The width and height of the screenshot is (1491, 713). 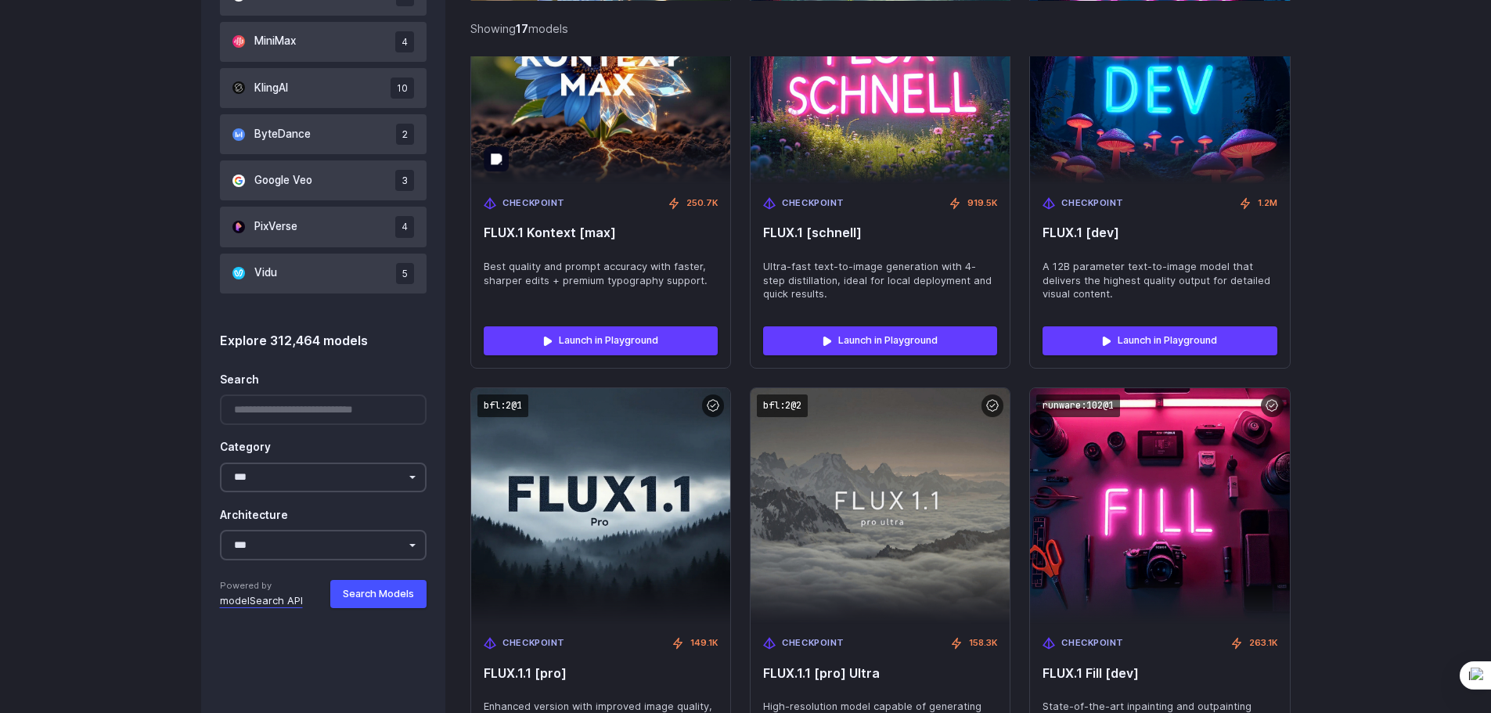 What do you see at coordinates (880, 281) in the screenshot?
I see `span: Ultra-fast text-to-image generation with 4-step distillation, ideal for local deployment and quic...` at bounding box center [880, 281].